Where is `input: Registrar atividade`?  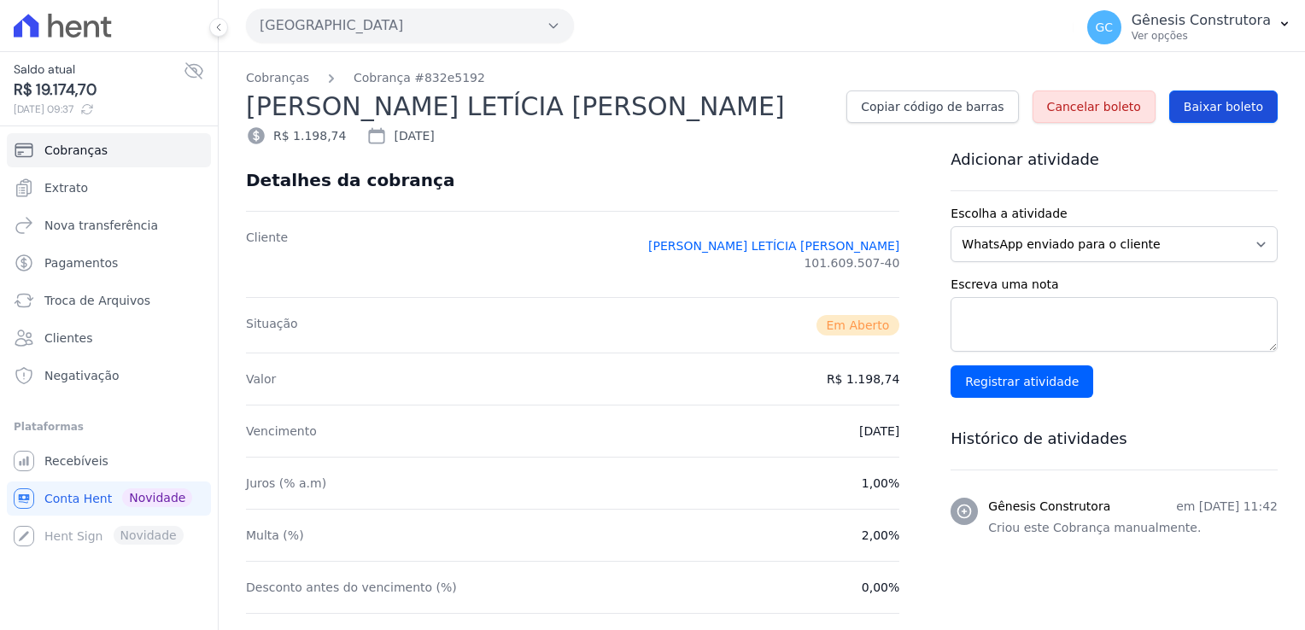
input: Registrar atividade is located at coordinates (1021, 382).